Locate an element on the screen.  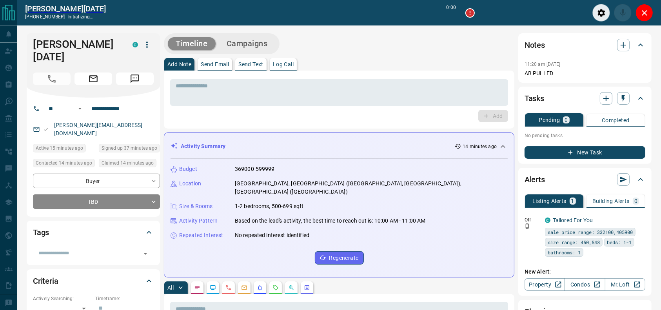
svg: Emails is located at coordinates (244, 288).